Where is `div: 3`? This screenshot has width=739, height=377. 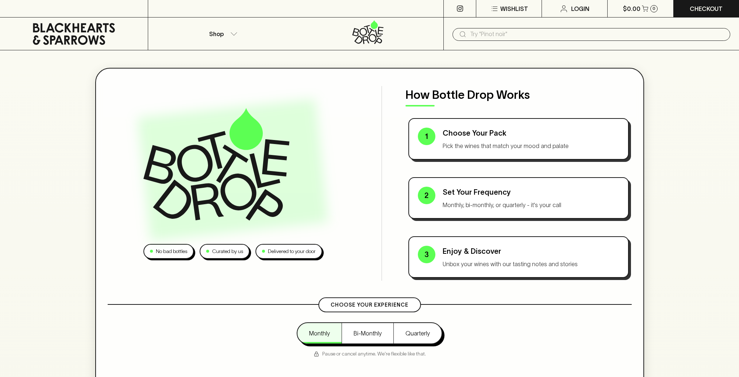
div: 3 is located at coordinates (427, 255).